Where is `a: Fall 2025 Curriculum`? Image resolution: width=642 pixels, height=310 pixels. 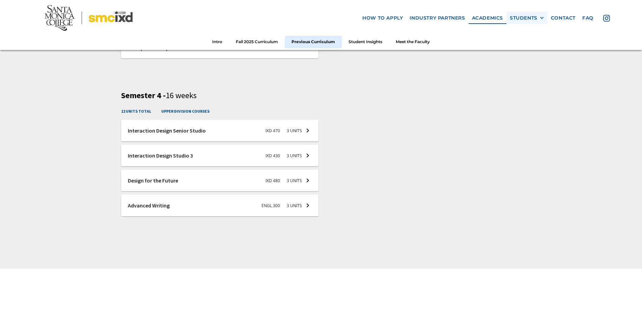 a: Fall 2025 Curriculum is located at coordinates (257, 42).